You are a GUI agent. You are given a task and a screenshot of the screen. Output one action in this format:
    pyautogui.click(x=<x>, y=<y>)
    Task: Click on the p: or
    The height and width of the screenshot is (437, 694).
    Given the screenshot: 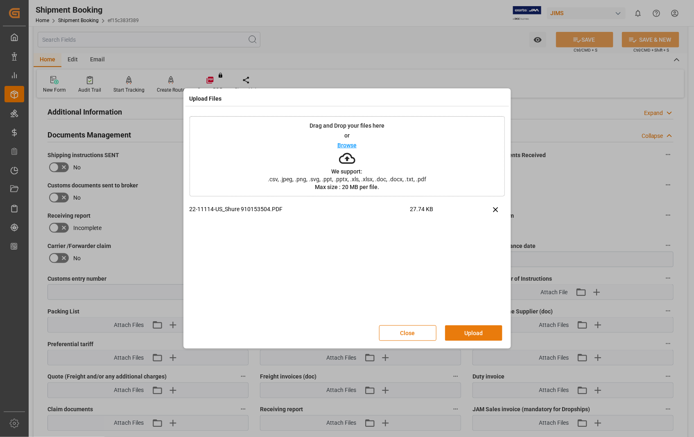 What is the action you would take?
    pyautogui.click(x=347, y=136)
    